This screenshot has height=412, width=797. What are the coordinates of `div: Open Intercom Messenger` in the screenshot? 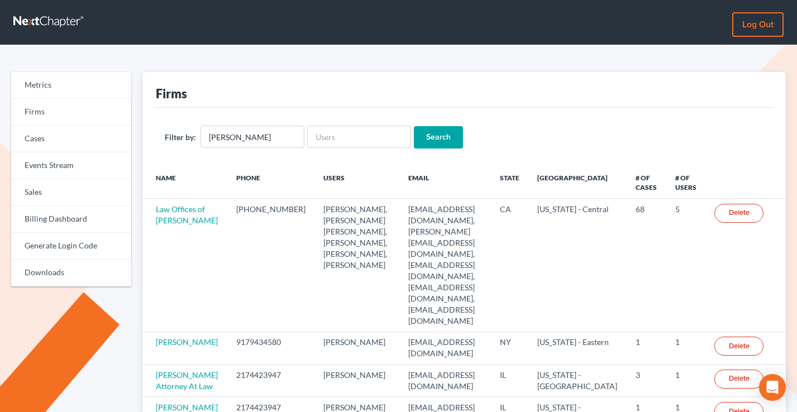 It's located at (772, 388).